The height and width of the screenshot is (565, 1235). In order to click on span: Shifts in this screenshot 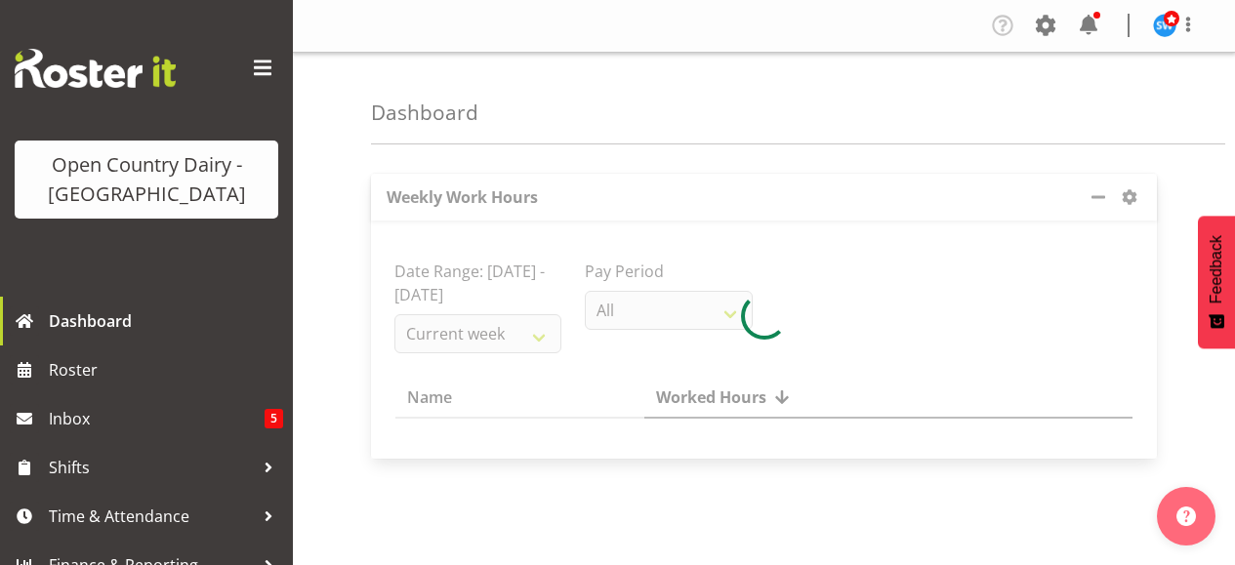, I will do `click(151, 468)`.